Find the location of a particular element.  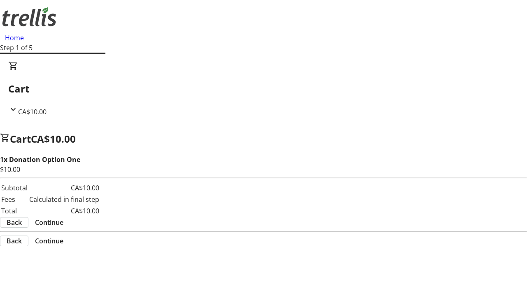

h2: Cart is located at coordinates (263, 89).